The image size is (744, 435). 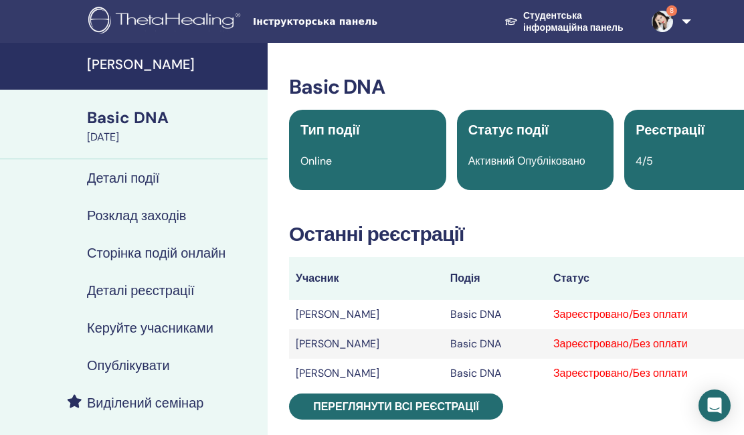 I want to click on th: Подія, so click(x=495, y=278).